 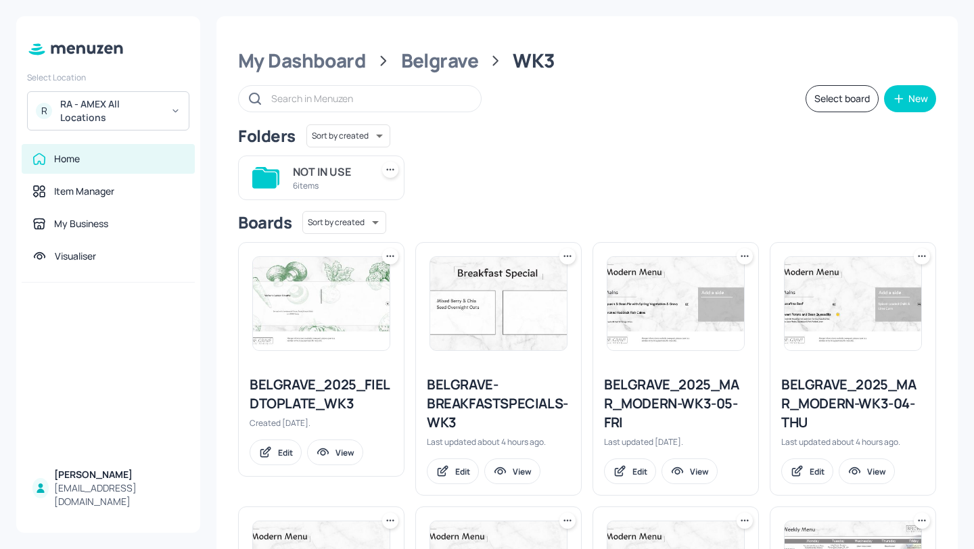 I want to click on img: 2025-10-06-1759767094978nuoeyk2ns7f.jpeg, so click(x=853, y=304).